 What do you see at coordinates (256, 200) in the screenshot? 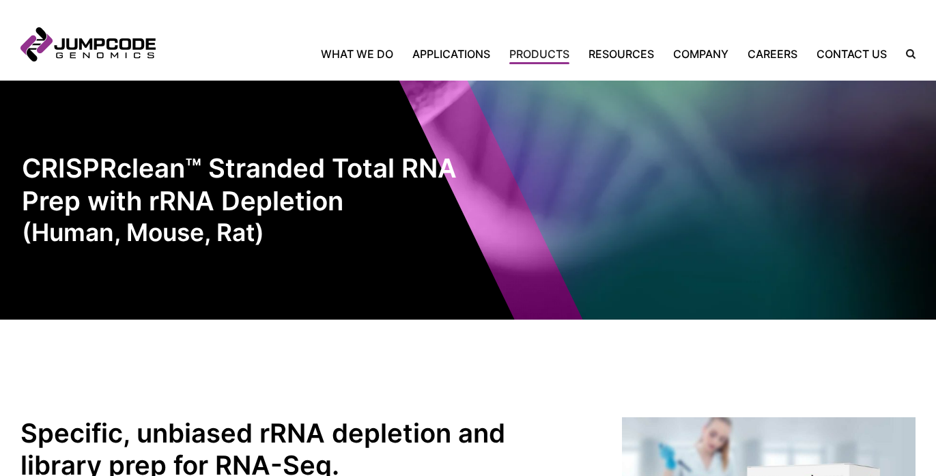
I see `h1: CRISPRclean™ Stranded Total RNA Prep with rRNA Depletion` at bounding box center [256, 200].